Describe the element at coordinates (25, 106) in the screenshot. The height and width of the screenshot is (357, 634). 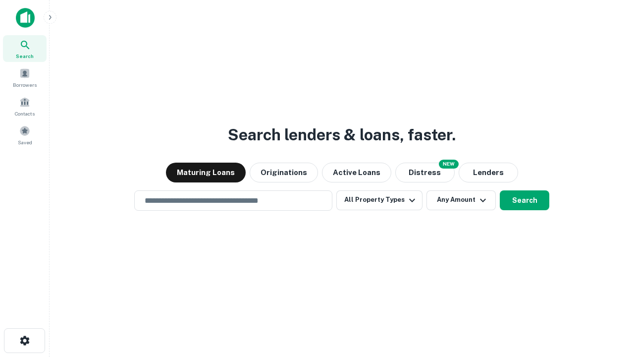
I see `div: Contacts` at that location.